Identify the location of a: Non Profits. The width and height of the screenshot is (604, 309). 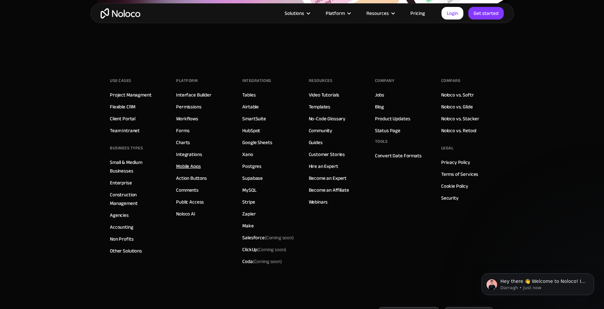
(121, 239).